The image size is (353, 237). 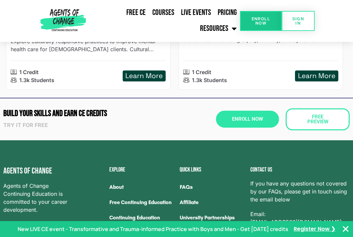 What do you see at coordinates (298, 21) in the screenshot?
I see `span: SIGN IN` at bounding box center [298, 21].